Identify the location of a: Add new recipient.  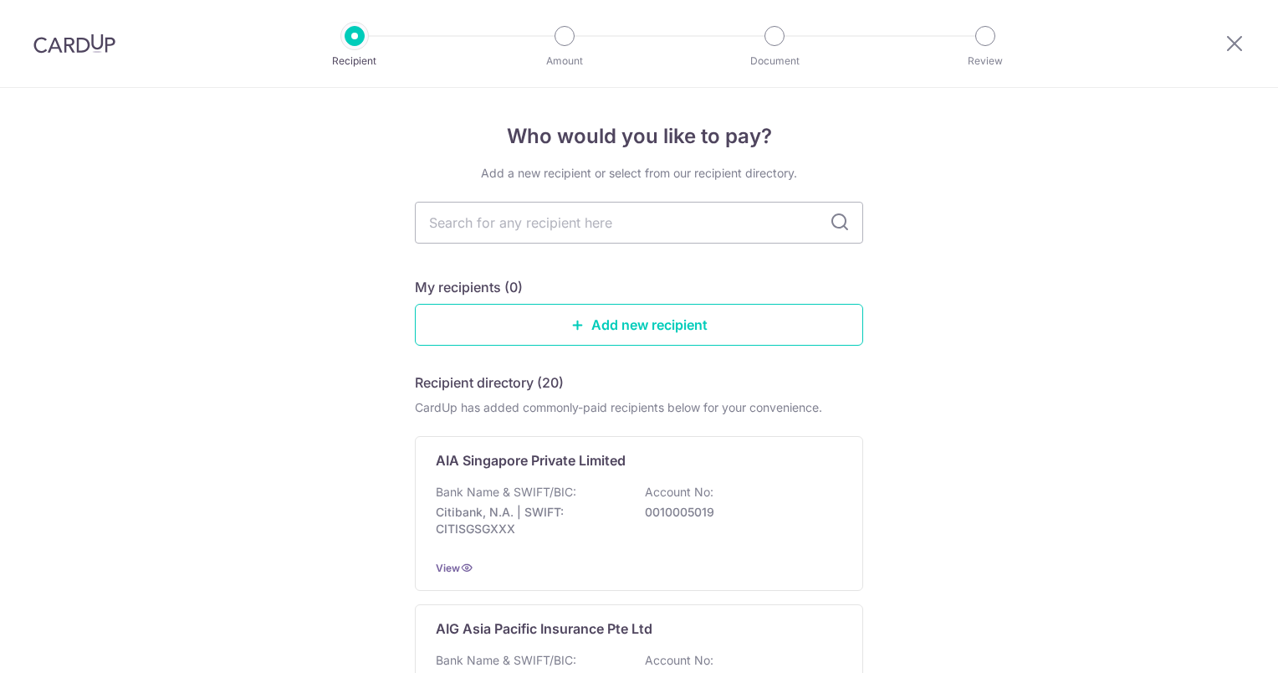
(639, 325).